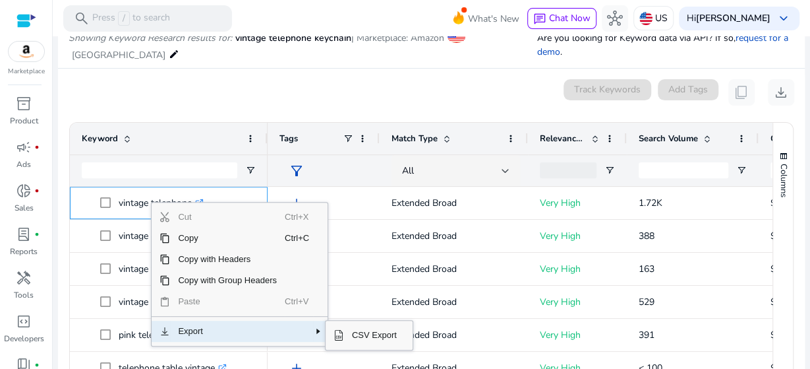  I want to click on span: Copy, so click(227, 238).